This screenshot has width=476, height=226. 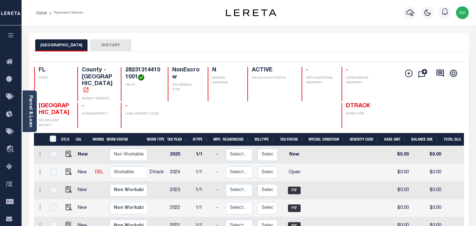 I want to click on p: IN BANKRUPTCY, so click(x=97, y=114).